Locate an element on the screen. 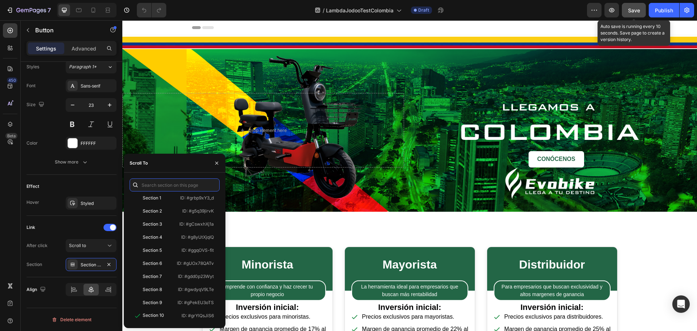  div: Section 9 is located at coordinates (152, 302).